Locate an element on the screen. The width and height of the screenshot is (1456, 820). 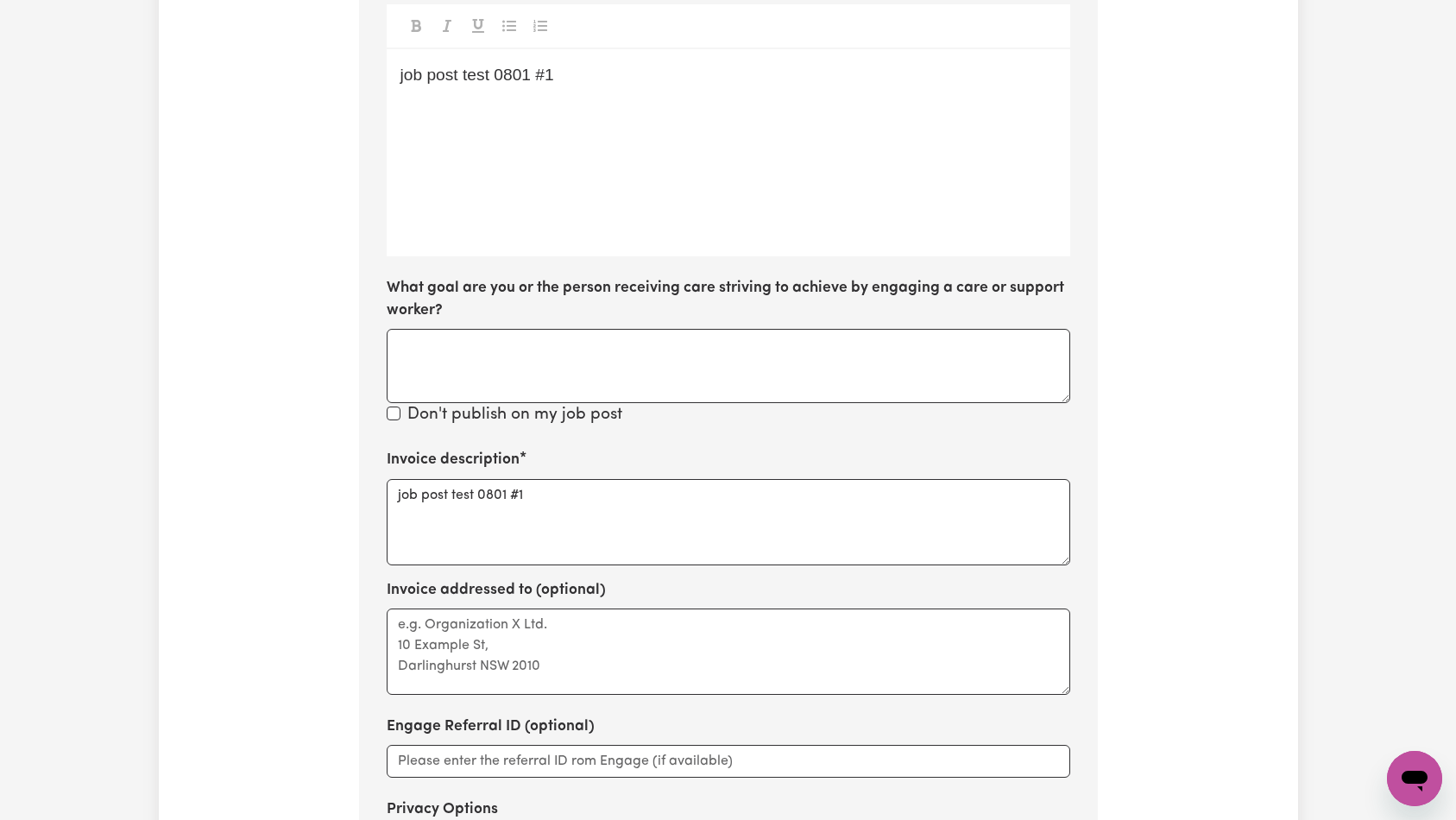
label: Engage Referral ID (optional) is located at coordinates (491, 727).